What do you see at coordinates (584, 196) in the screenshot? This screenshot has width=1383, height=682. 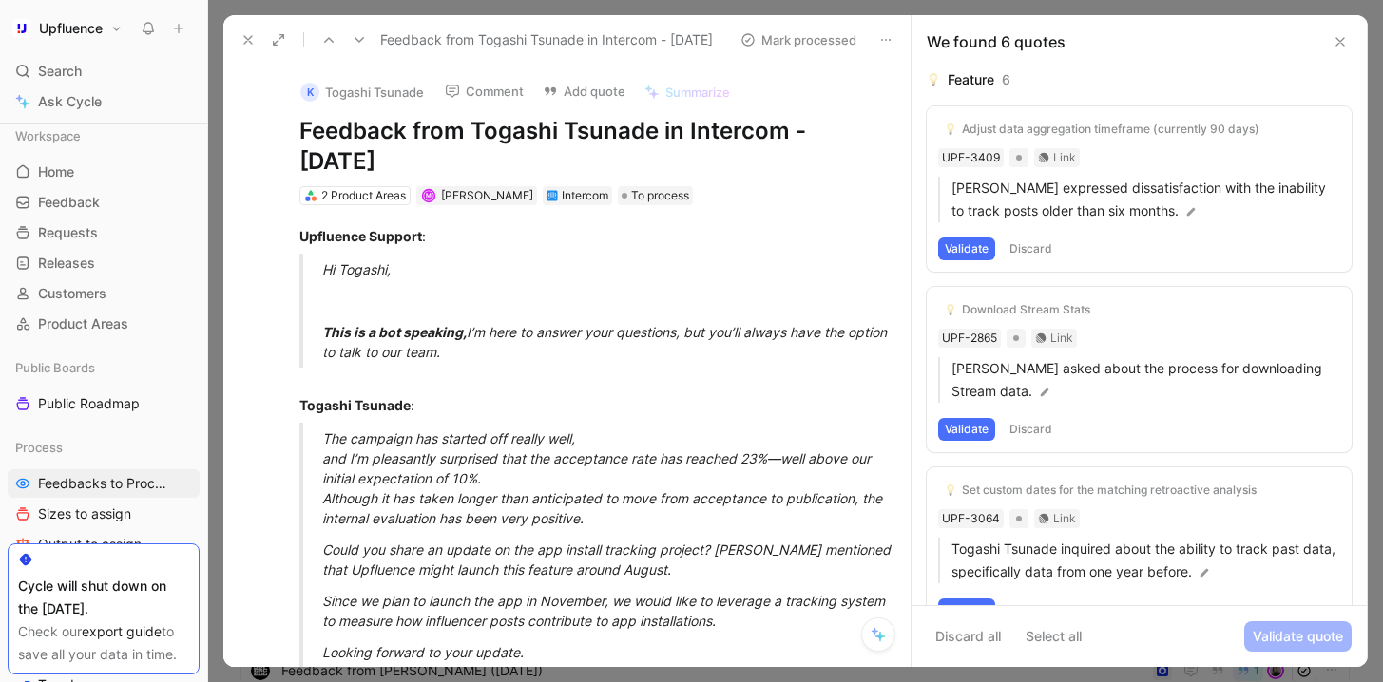 I see `div: Intercom` at bounding box center [584, 196].